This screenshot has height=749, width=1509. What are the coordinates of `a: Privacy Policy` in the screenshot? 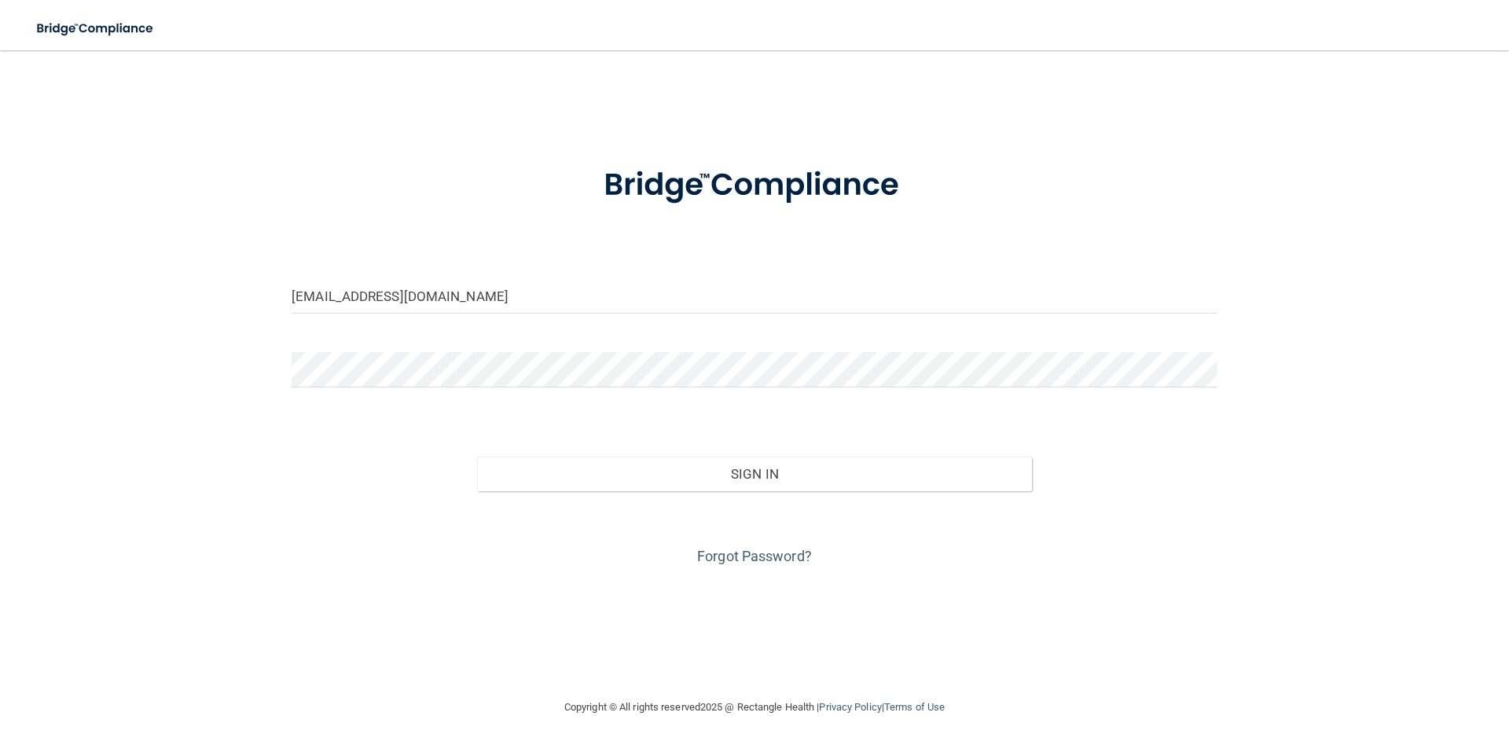 It's located at (850, 707).